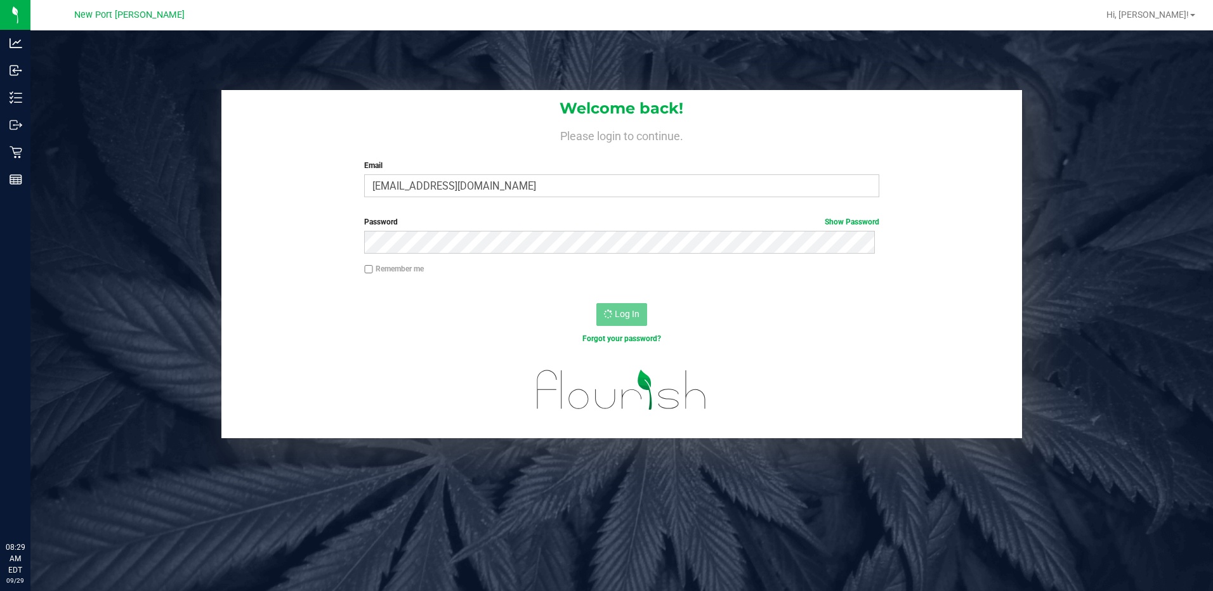  What do you see at coordinates (394, 269) in the screenshot?
I see `label: Remember me` at bounding box center [394, 269].